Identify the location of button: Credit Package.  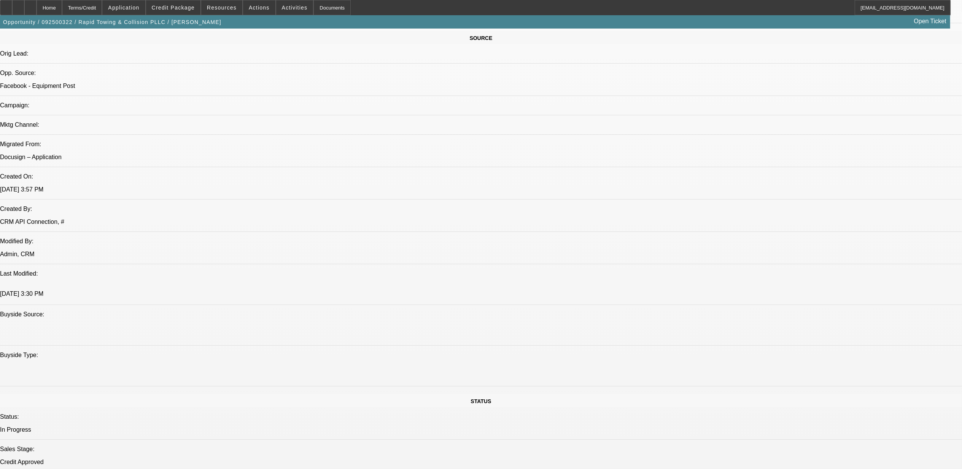
(173, 8).